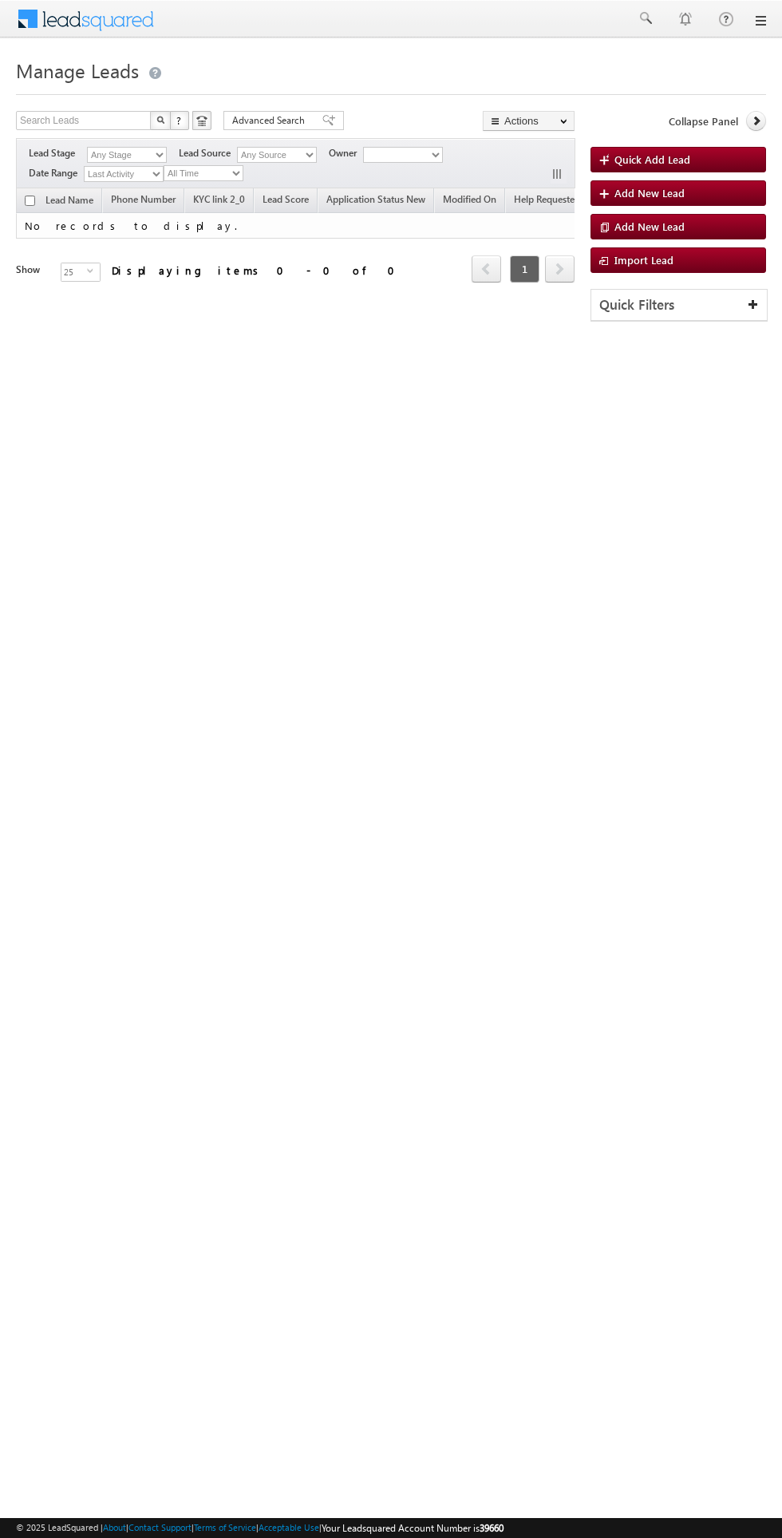 The image size is (782, 1538). I want to click on span: Owner, so click(346, 153).